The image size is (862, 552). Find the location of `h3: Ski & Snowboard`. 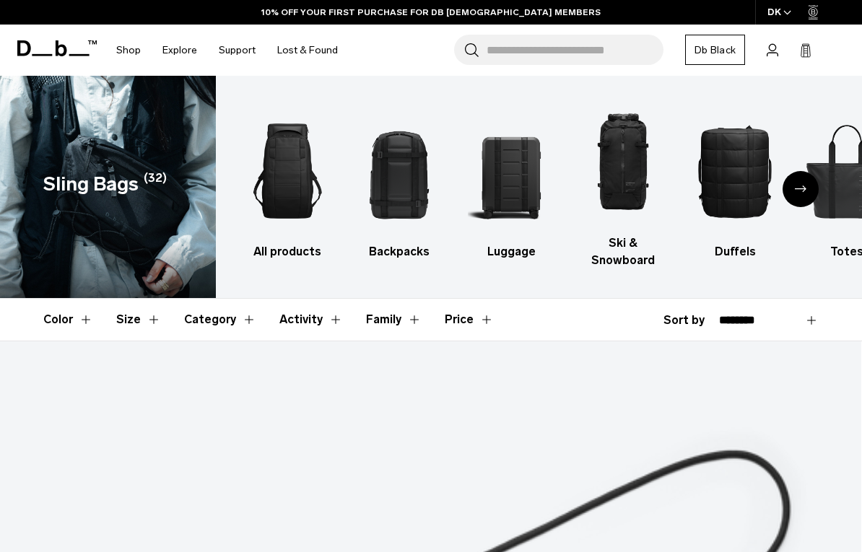

h3: Ski & Snowboard is located at coordinates (623, 252).